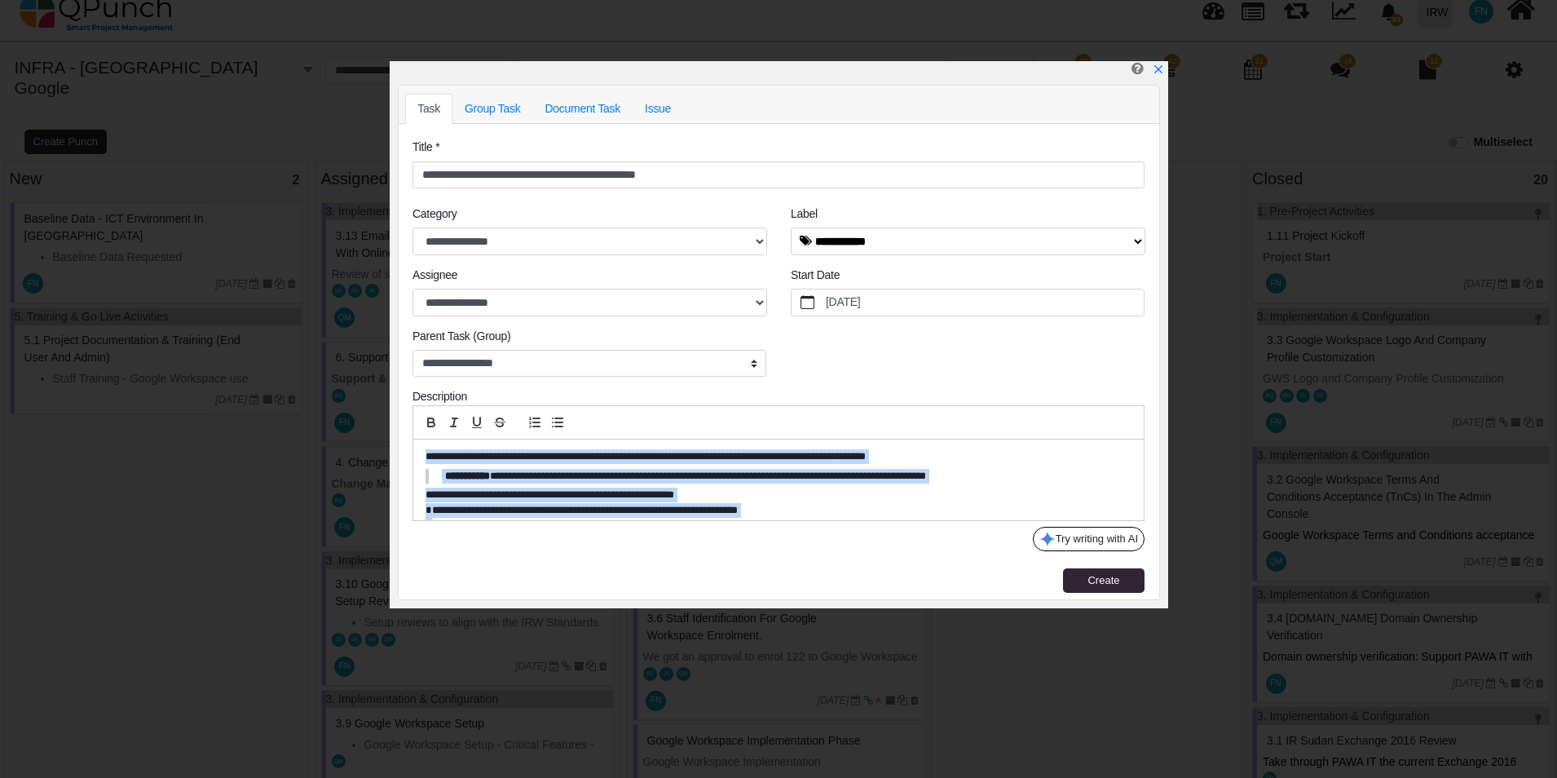  I want to click on svg: x, so click(1159, 69).